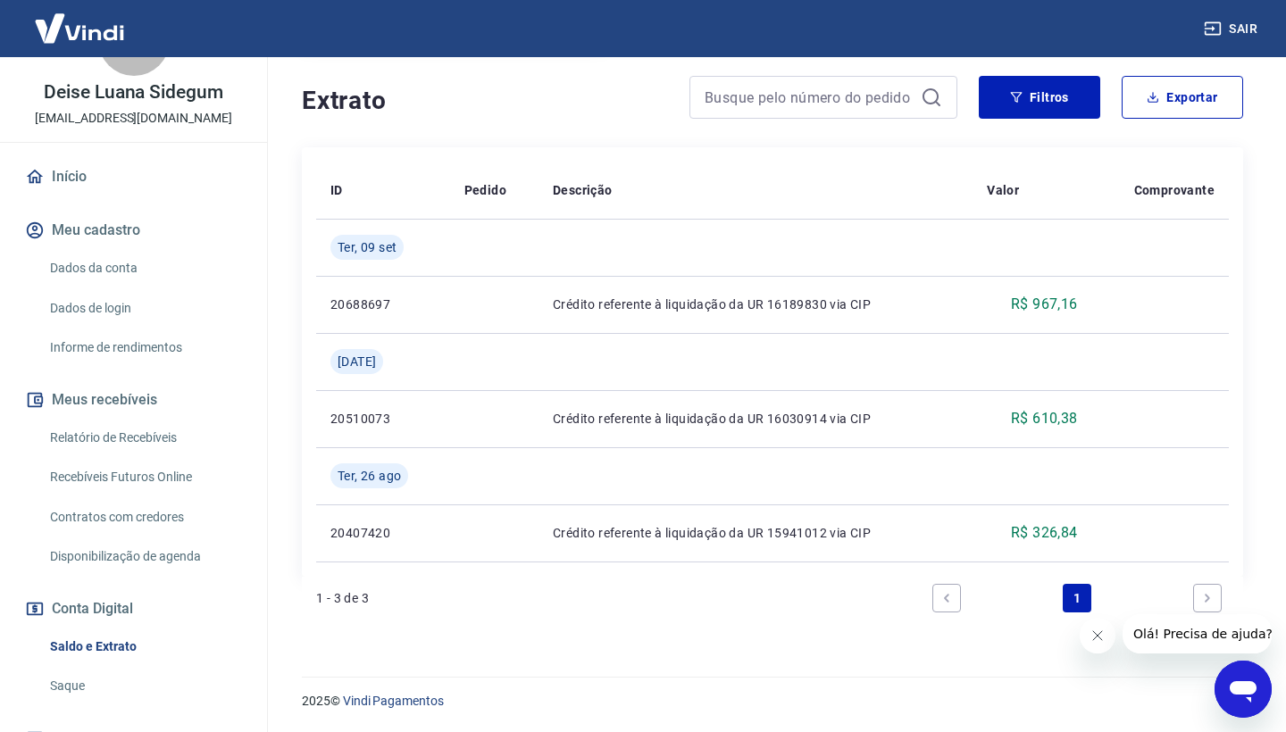  What do you see at coordinates (133, 609) in the screenshot?
I see `button: Conta Digital` at bounding box center [133, 609].